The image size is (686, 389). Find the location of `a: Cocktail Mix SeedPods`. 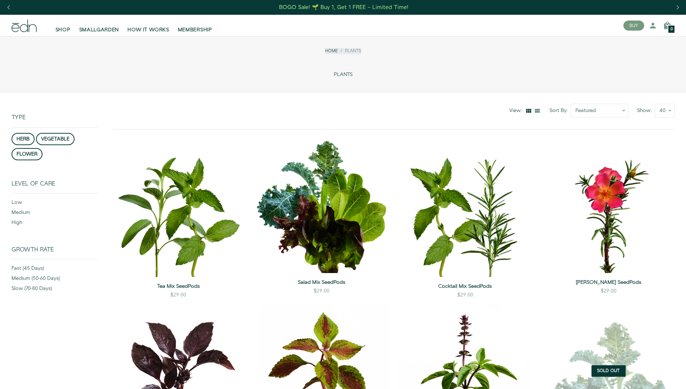

a: Cocktail Mix SeedPods is located at coordinates (465, 286).